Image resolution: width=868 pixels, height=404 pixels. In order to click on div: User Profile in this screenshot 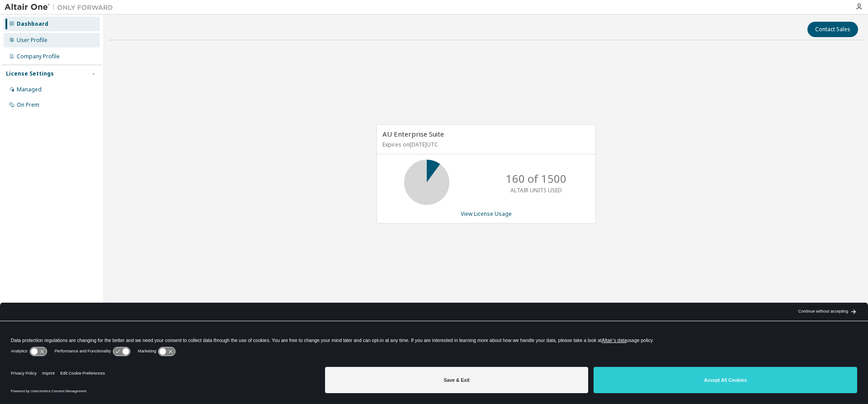, I will do `click(32, 40)`.